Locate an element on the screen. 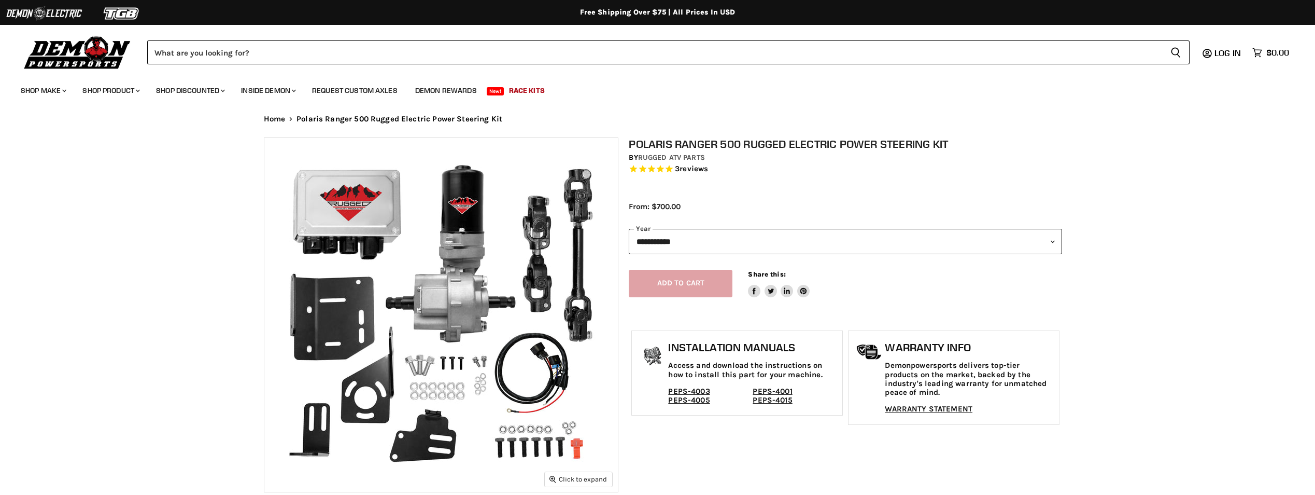 This screenshot has width=1315, height=495. span: reviews is located at coordinates (694, 169).